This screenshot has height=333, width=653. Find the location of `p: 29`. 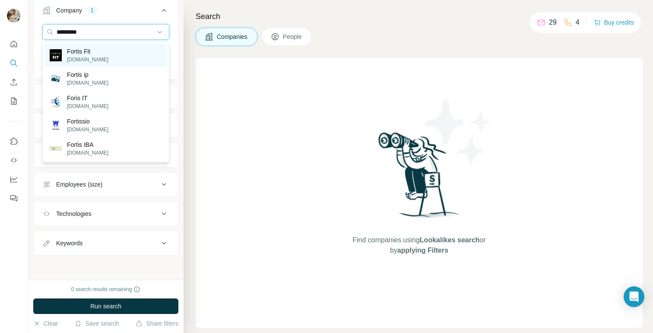

p: 29 is located at coordinates (553, 22).